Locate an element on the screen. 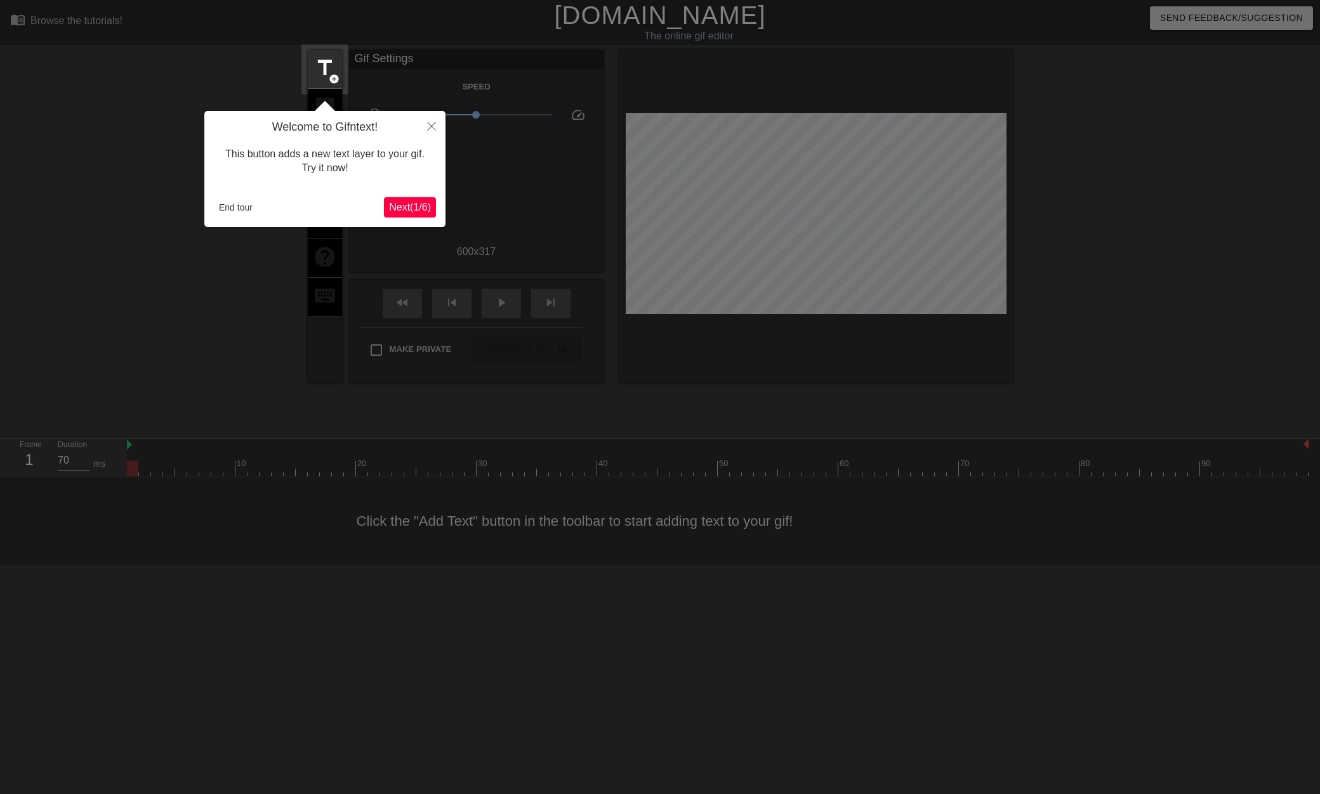 The image size is (1320, 794). div: This button adds a new text layer to your gif. Try it now! is located at coordinates (325, 161).